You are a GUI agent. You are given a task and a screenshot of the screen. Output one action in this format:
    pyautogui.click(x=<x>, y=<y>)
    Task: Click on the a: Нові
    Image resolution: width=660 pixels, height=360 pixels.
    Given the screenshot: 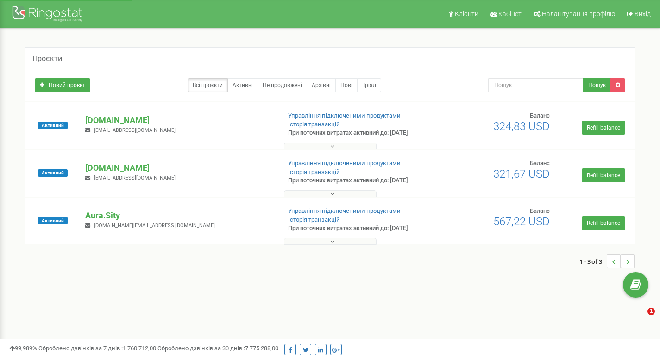 What is the action you would take?
    pyautogui.click(x=347, y=85)
    